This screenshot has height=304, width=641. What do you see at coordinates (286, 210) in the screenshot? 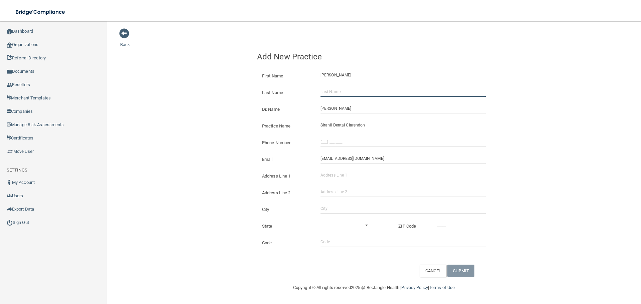
I see `label: City` at bounding box center [286, 210].